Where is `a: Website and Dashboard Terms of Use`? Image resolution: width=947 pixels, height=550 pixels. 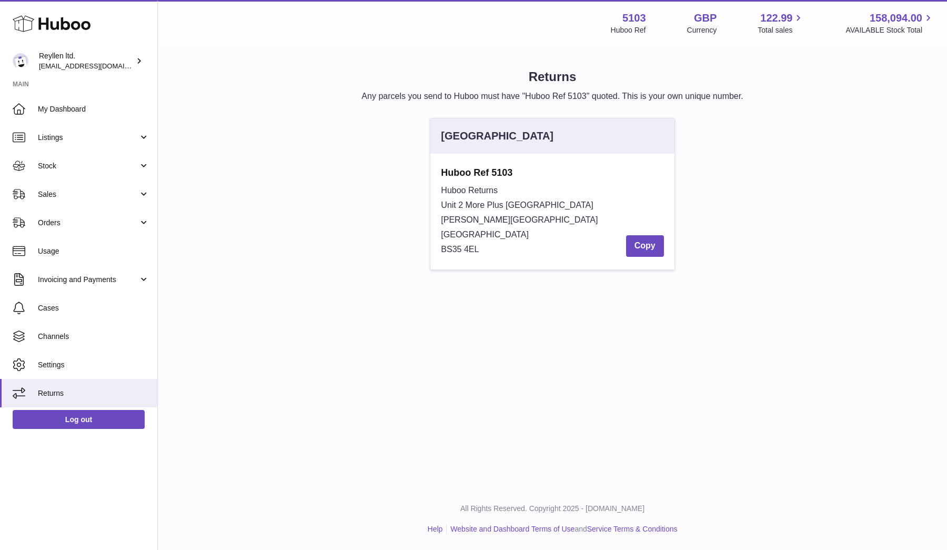
a: Website and Dashboard Terms of Use is located at coordinates (512, 529).